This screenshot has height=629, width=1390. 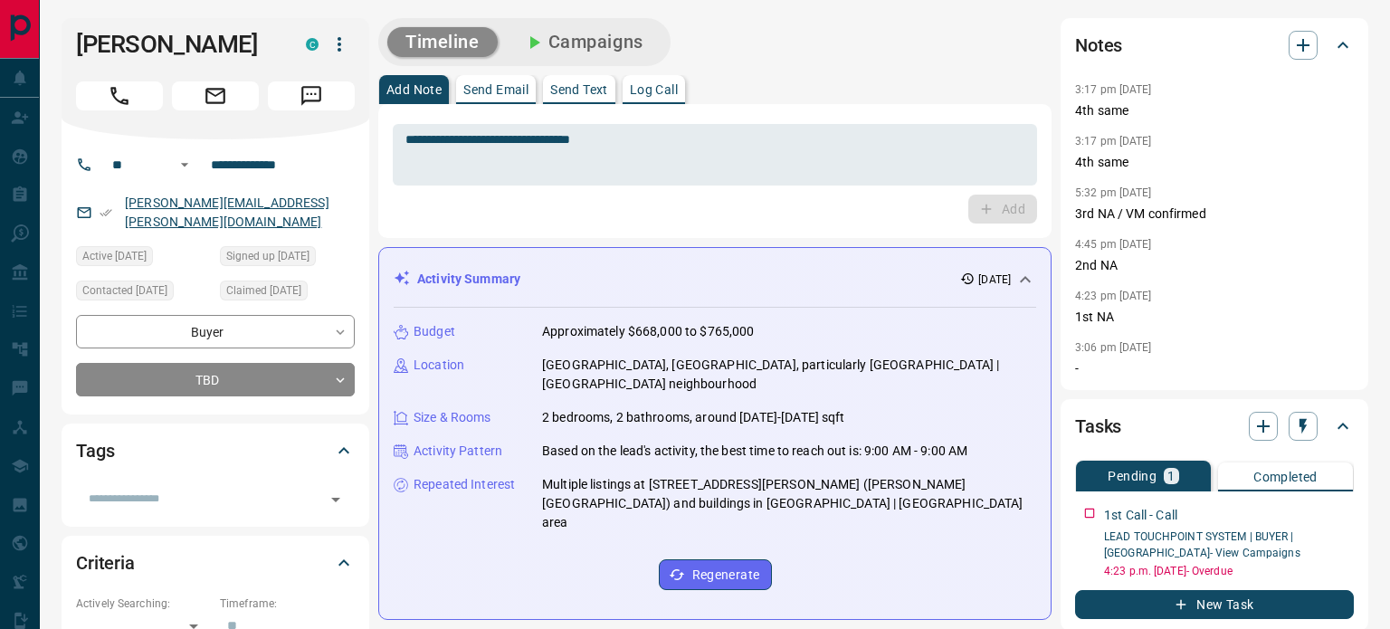 What do you see at coordinates (1215, 426) in the screenshot?
I see `div: Tasks` at bounding box center [1215, 426].